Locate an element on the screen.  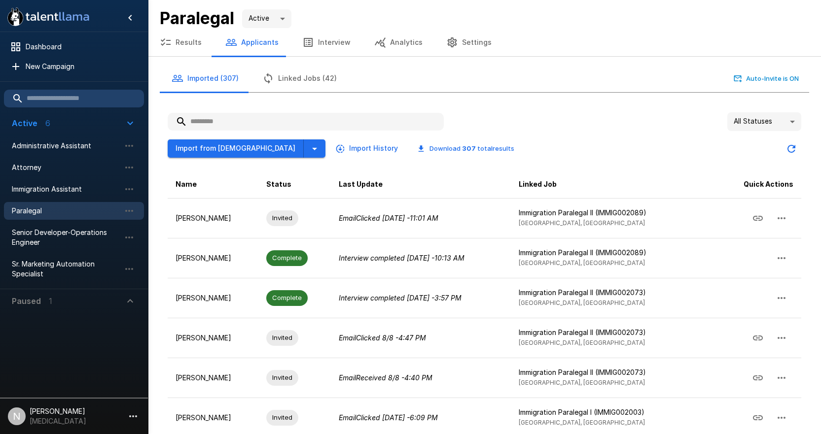
b: Paralegal is located at coordinates (197, 18).